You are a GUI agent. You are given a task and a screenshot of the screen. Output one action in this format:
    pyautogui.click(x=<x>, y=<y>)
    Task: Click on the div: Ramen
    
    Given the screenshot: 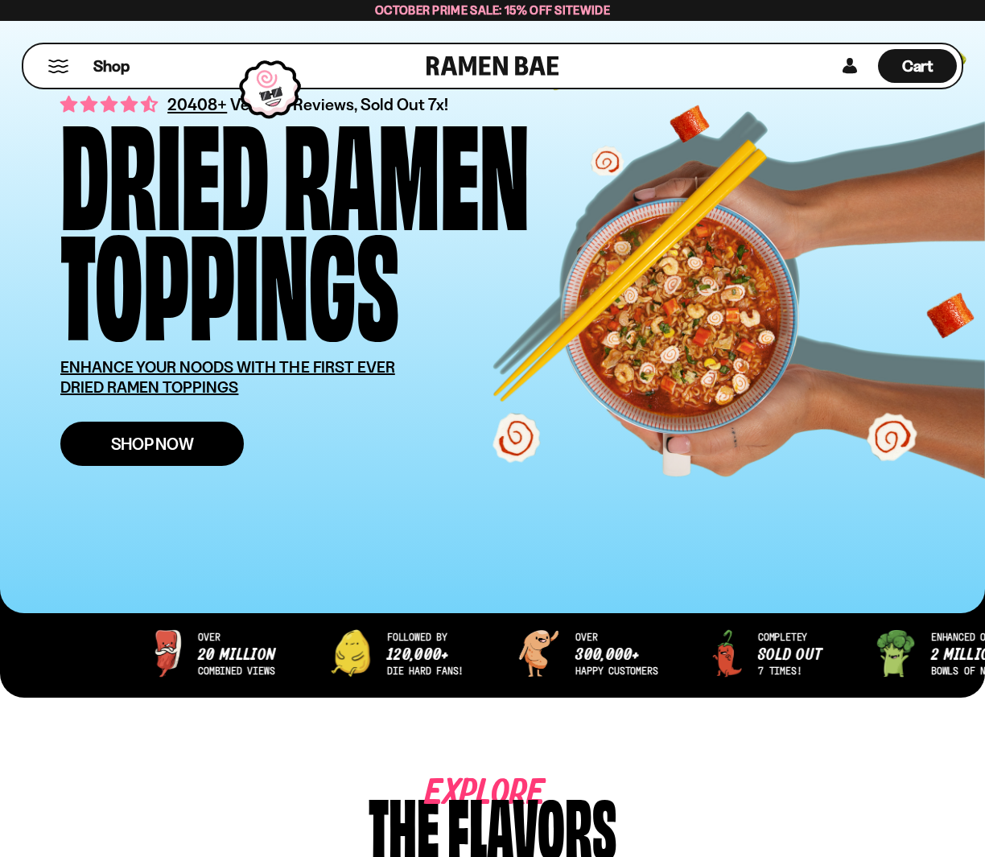 What is the action you would take?
    pyautogui.click(x=406, y=167)
    